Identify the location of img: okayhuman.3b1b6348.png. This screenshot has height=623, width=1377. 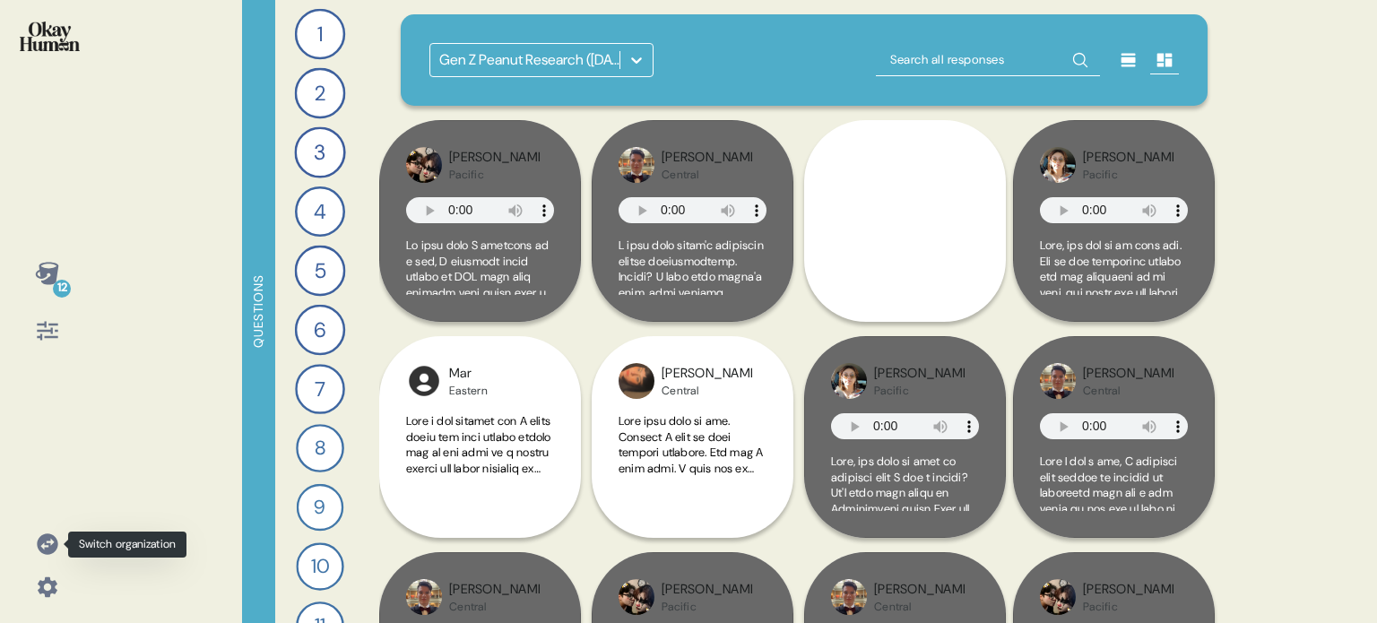
(49, 36).